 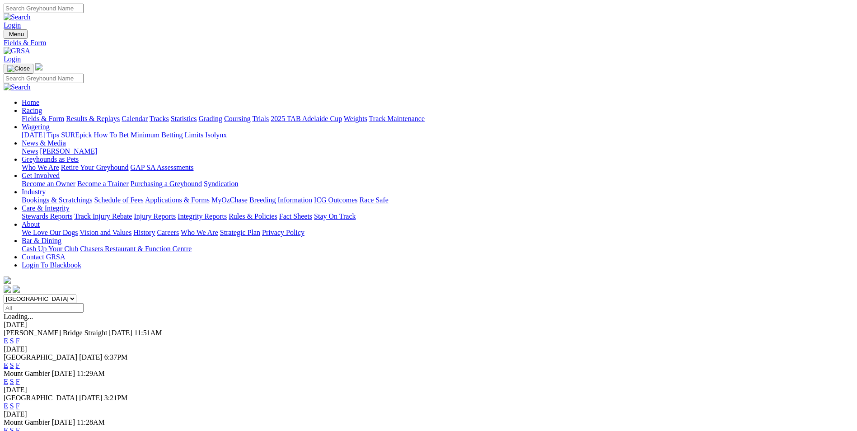 I want to click on img: facebook.svg, so click(x=7, y=289).